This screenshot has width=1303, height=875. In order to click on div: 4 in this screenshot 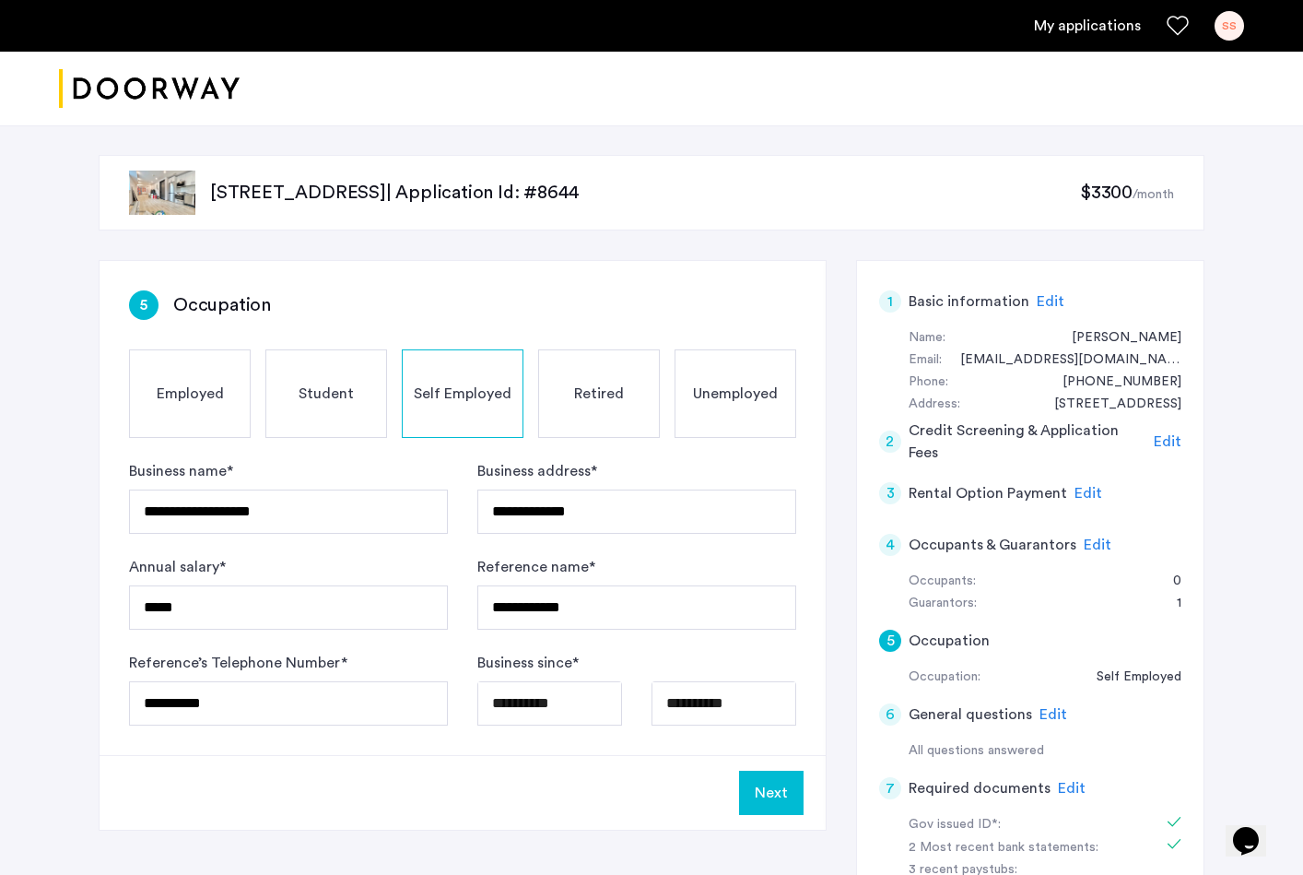, I will do `click(890, 545)`.